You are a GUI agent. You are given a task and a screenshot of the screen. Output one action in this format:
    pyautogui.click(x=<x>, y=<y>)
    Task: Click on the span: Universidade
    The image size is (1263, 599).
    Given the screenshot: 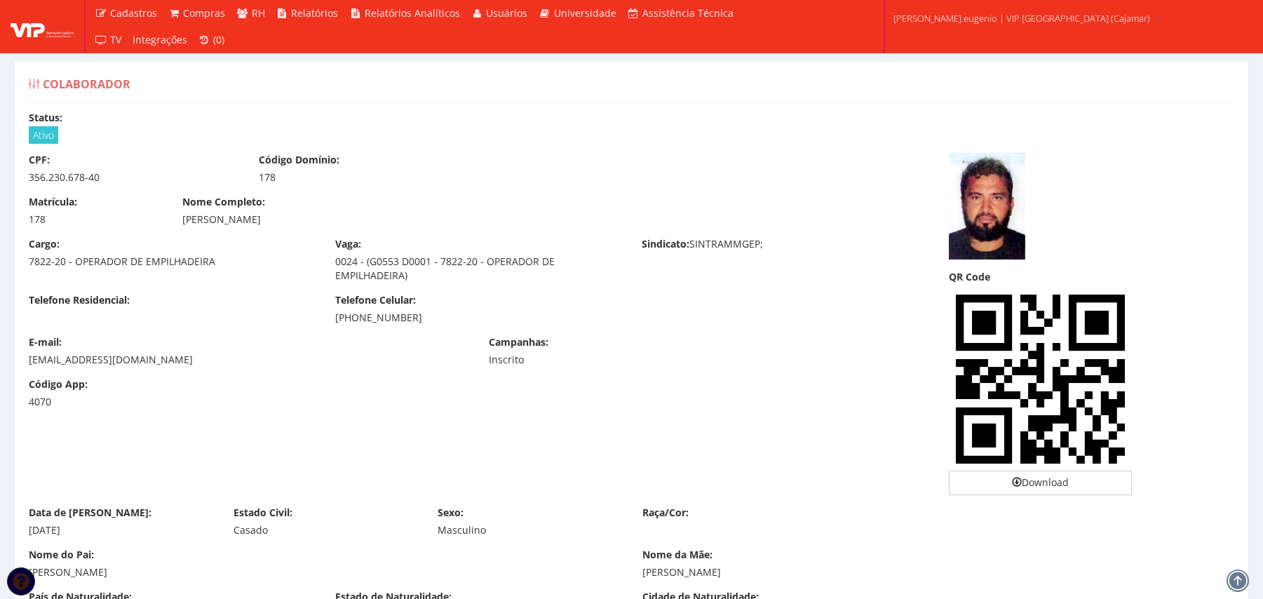 What is the action you would take?
    pyautogui.click(x=585, y=13)
    